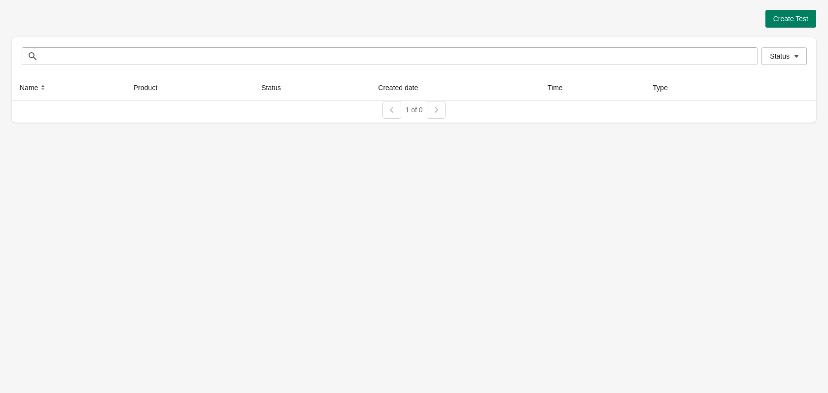  I want to click on button: Name, so click(34, 88).